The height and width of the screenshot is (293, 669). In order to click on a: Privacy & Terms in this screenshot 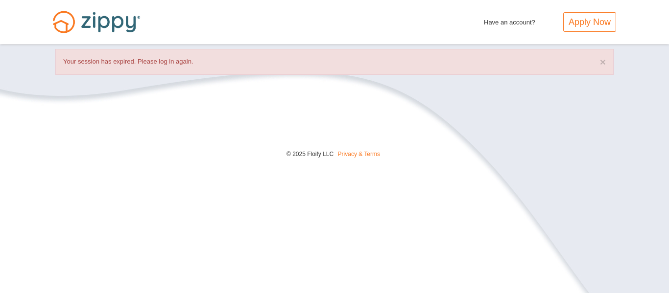, I will do `click(359, 154)`.